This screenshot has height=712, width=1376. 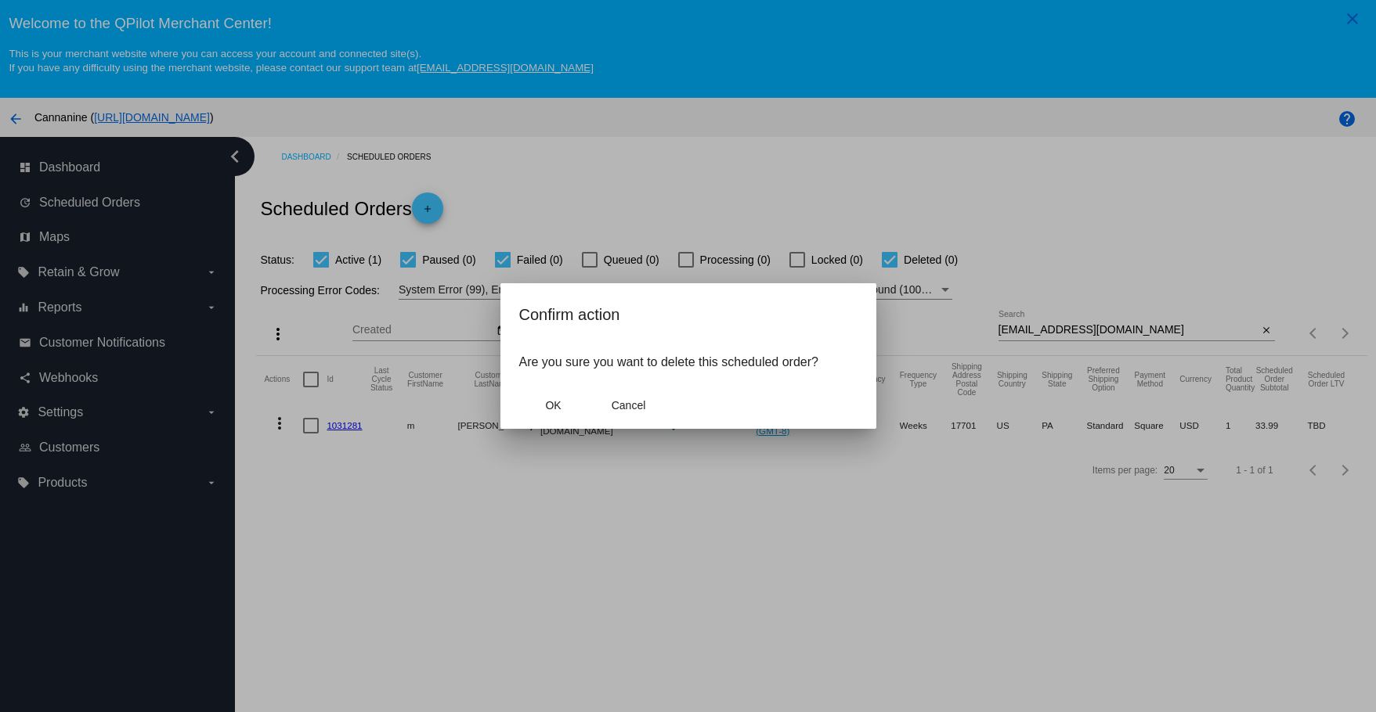 What do you see at coordinates (629, 406) in the screenshot?
I see `span: Cancel` at bounding box center [629, 406].